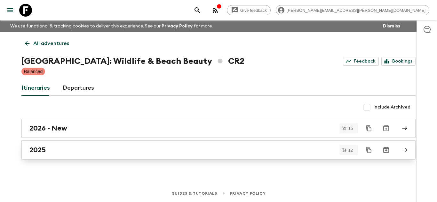 The image size is (437, 202). Describe the element at coordinates (111, 26) in the screenshot. I see `p: We use functional & tracking cookies to deliver this experience. See our for more.` at that location.